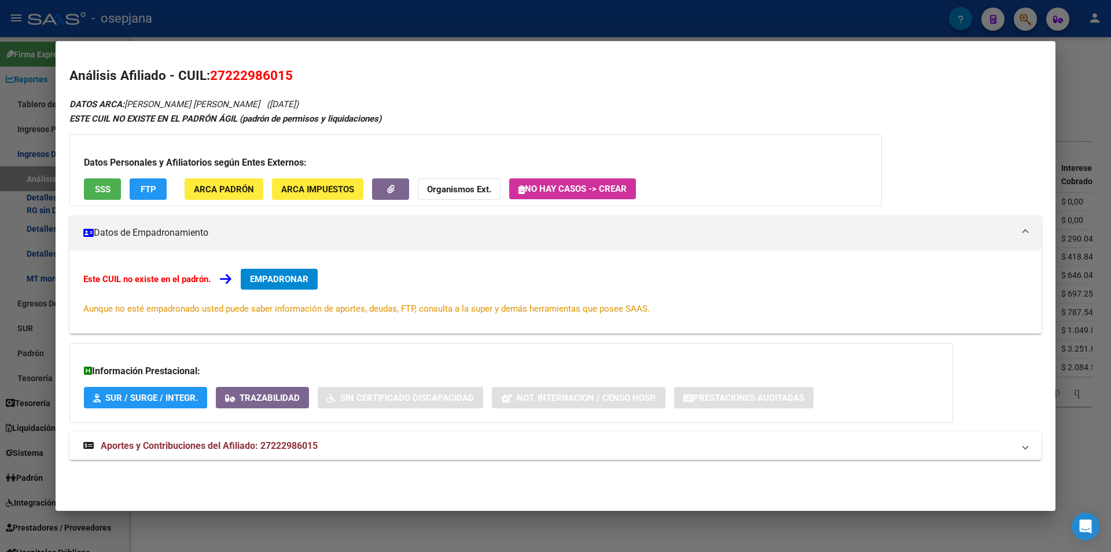  What do you see at coordinates (749, 398) in the screenshot?
I see `span: Prestaciones Auditadas` at bounding box center [749, 398].